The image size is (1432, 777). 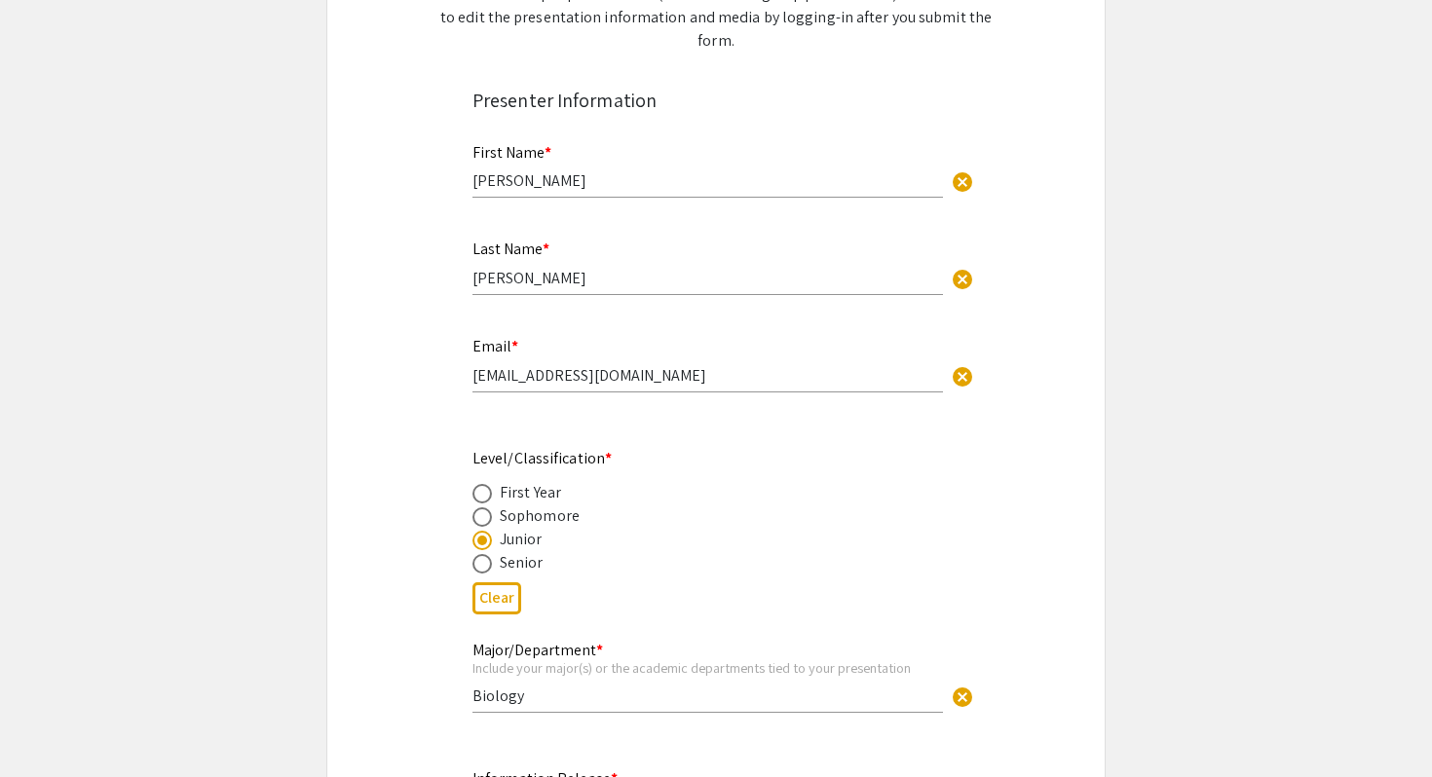 I want to click on mat-label: Last Name, so click(x=510, y=248).